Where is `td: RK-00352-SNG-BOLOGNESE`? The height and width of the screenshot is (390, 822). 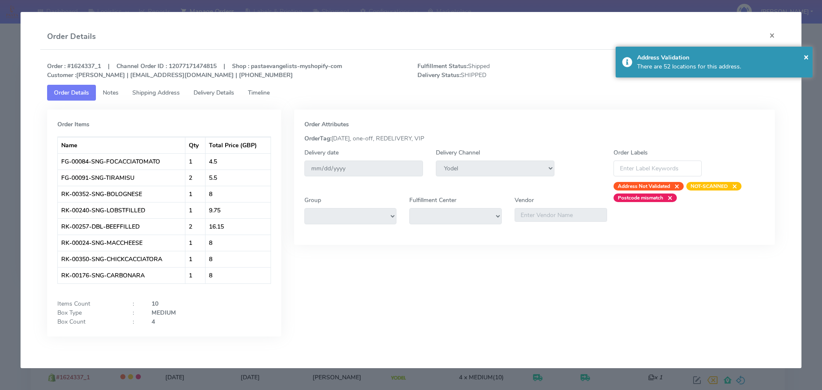 td: RK-00352-SNG-BOLOGNESE is located at coordinates (122, 194).